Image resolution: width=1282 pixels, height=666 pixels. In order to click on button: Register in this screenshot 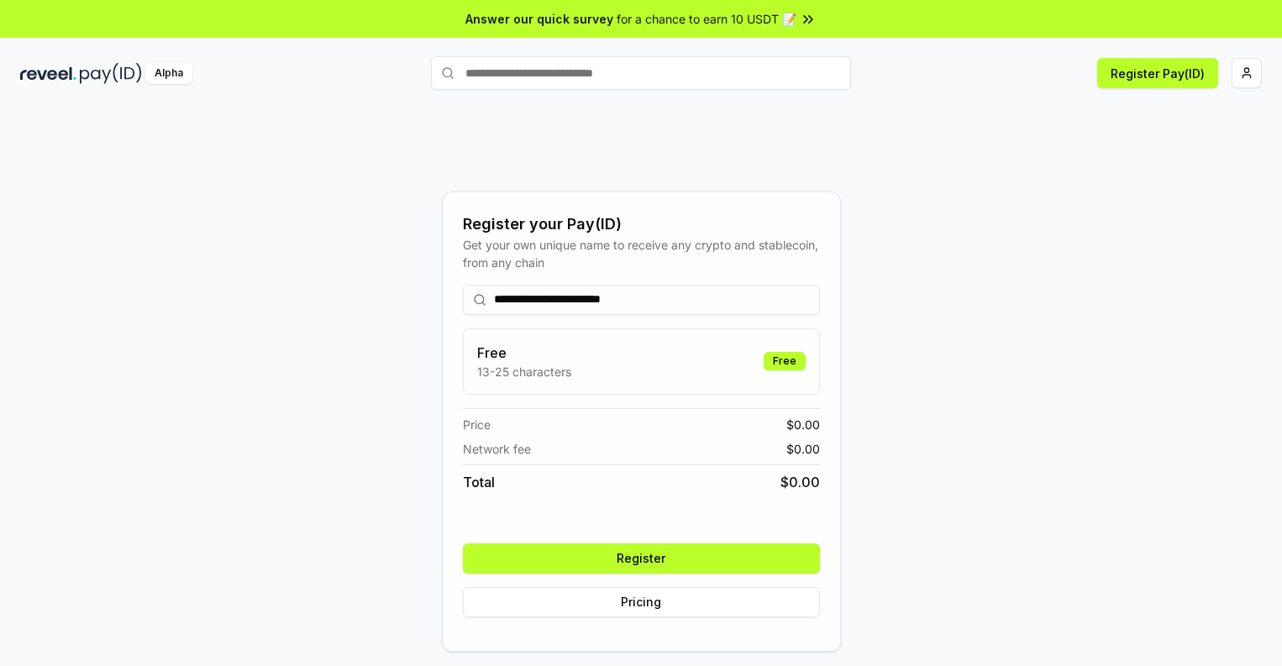, I will do `click(641, 559)`.